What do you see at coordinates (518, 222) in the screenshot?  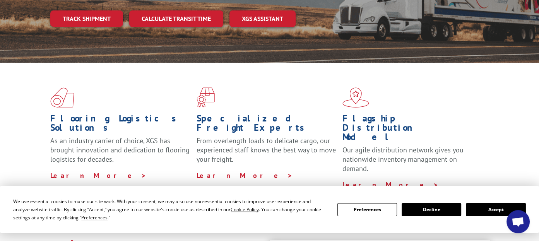 I see `div: Open chat` at bounding box center [518, 222].